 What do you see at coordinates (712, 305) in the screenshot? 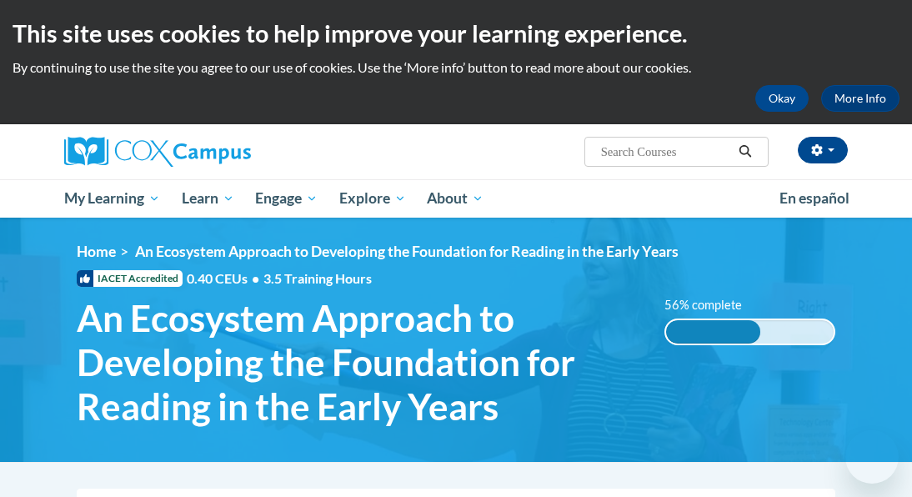
I see `label: 56% complete` at bounding box center [712, 305].